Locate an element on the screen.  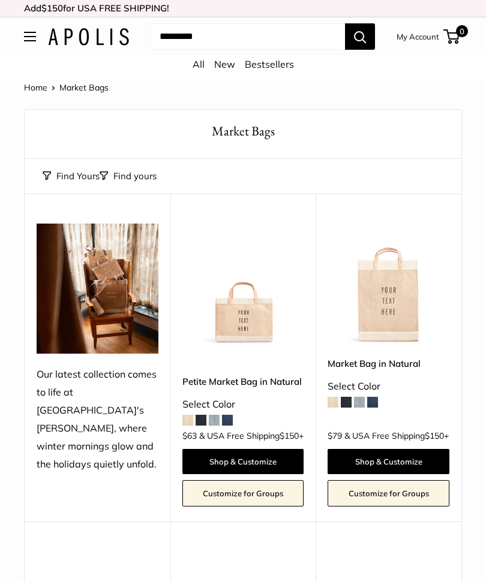
input: Search... is located at coordinates (247, 37).